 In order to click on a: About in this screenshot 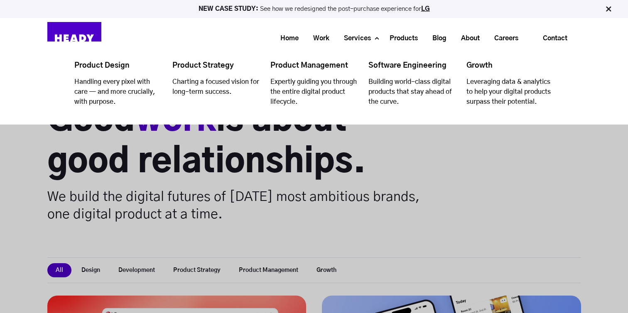, I will do `click(467, 38)`.